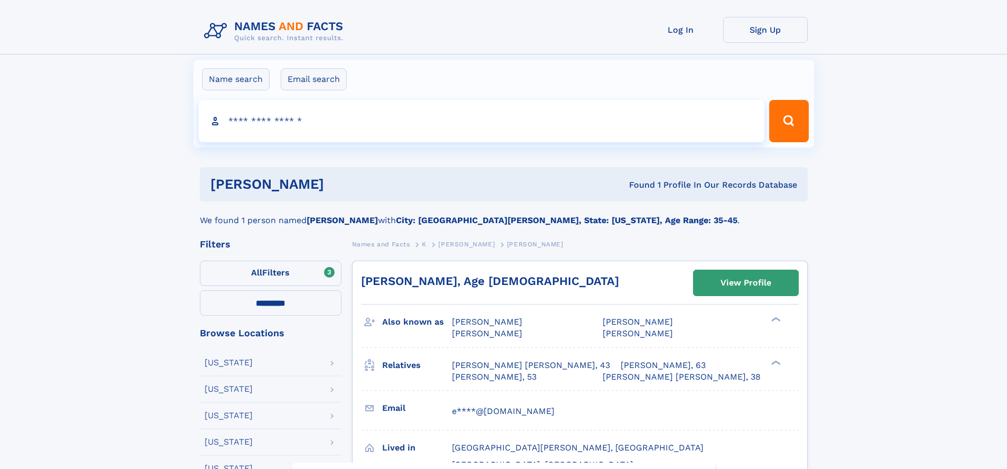 The image size is (1007, 469). I want to click on a: Names and Facts, so click(381, 244).